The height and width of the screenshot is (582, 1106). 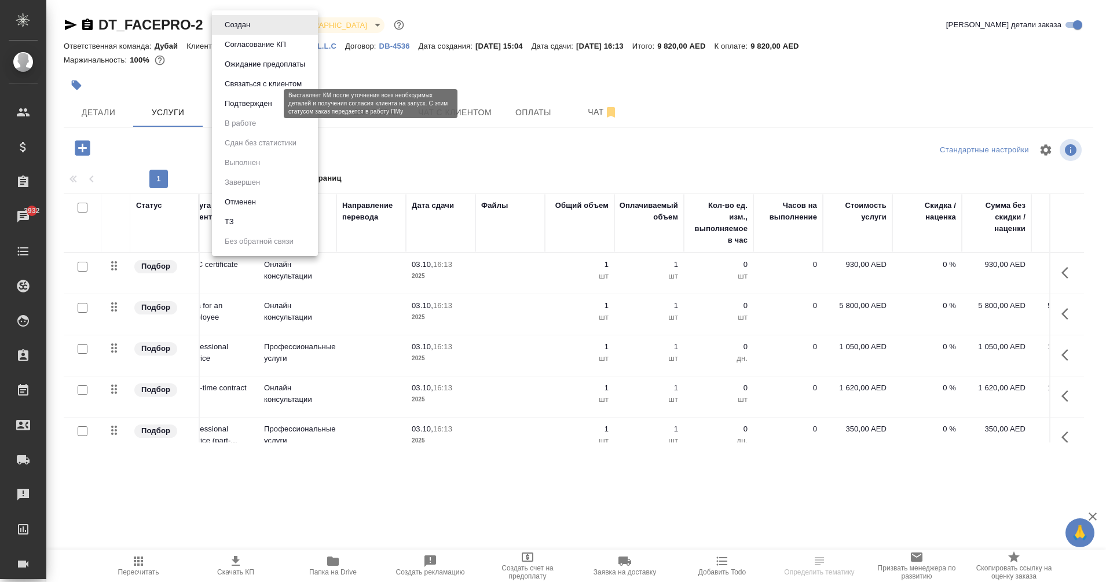 What do you see at coordinates (263, 84) in the screenshot?
I see `button: Связаться с клиентом` at bounding box center [263, 84].